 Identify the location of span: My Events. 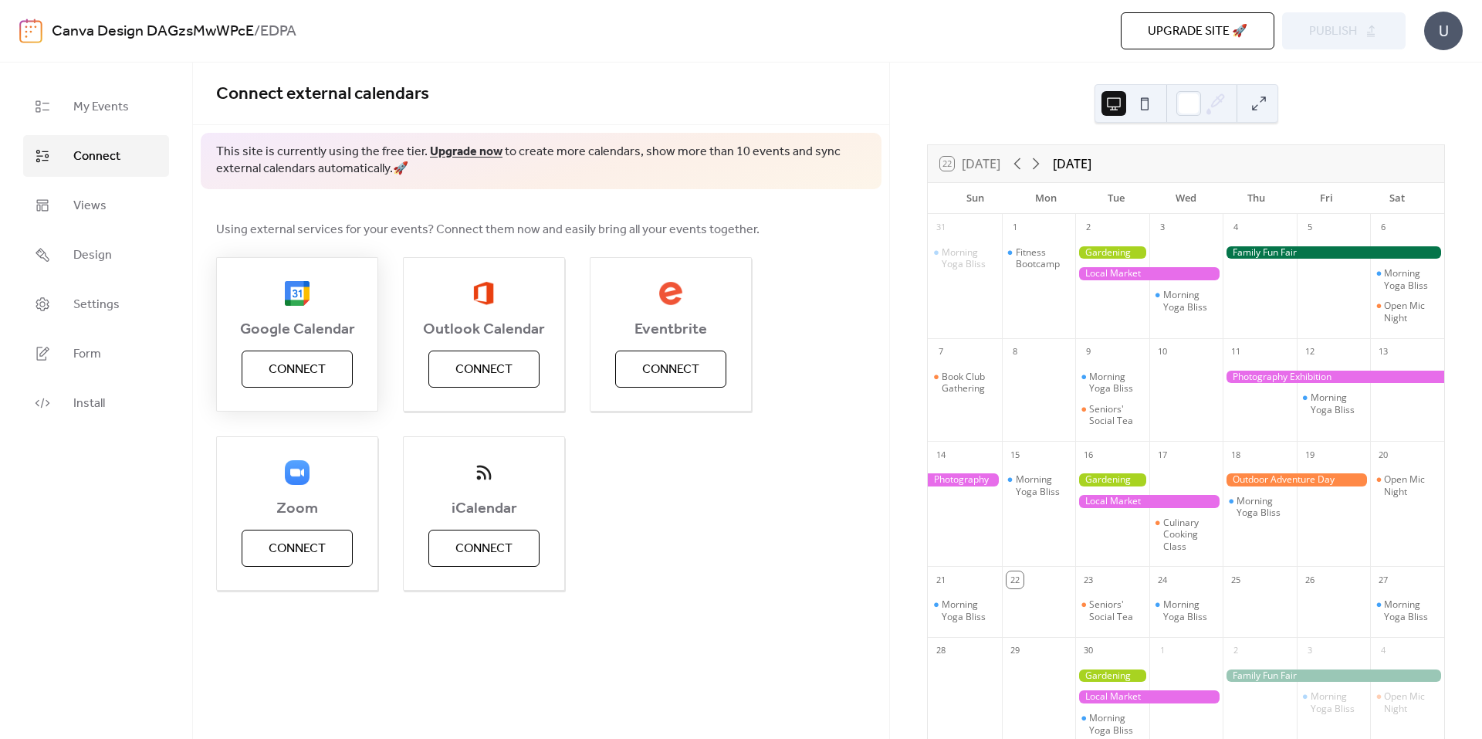
(101, 107).